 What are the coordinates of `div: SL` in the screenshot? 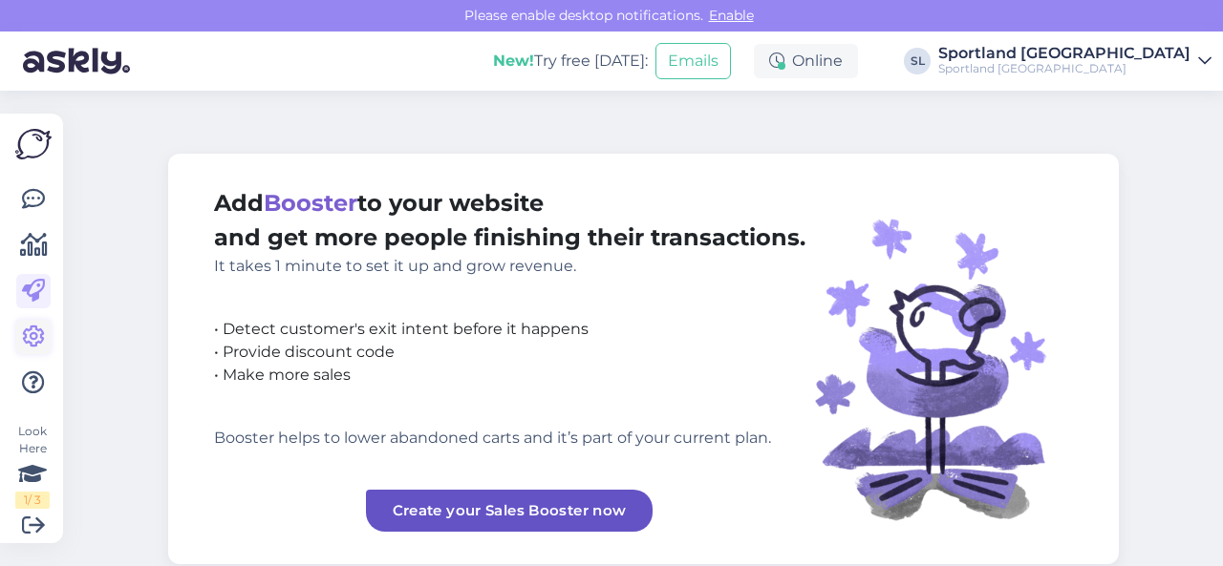 It's located at (917, 61).